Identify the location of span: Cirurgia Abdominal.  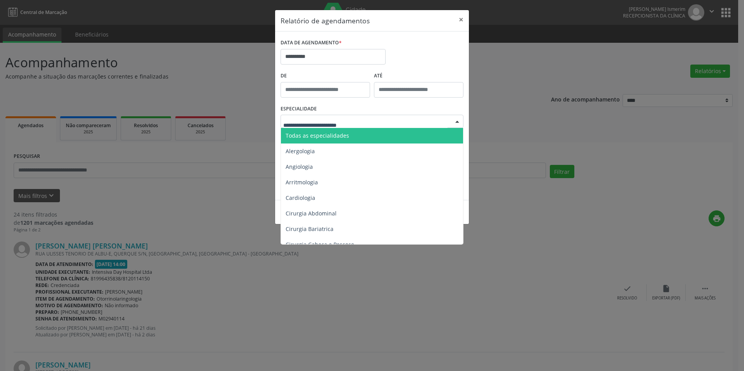
(311, 213).